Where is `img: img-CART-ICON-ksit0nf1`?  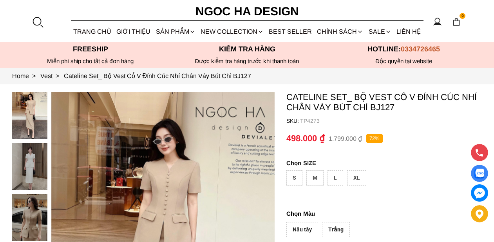
img: img-CART-ICON-ksit0nf1 is located at coordinates (457, 22).